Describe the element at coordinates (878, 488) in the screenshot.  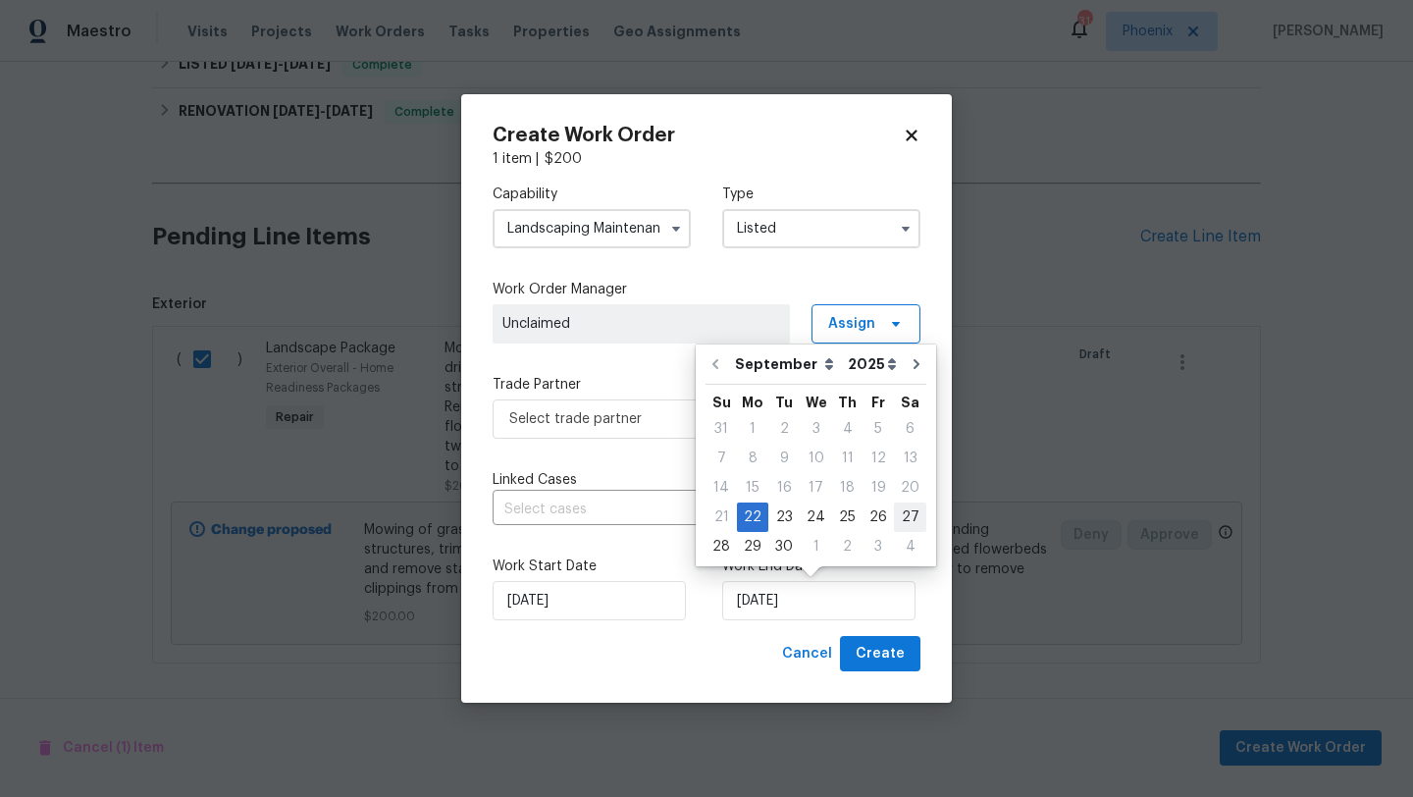
I see `div: Fri Sep 19 2025` at that location.